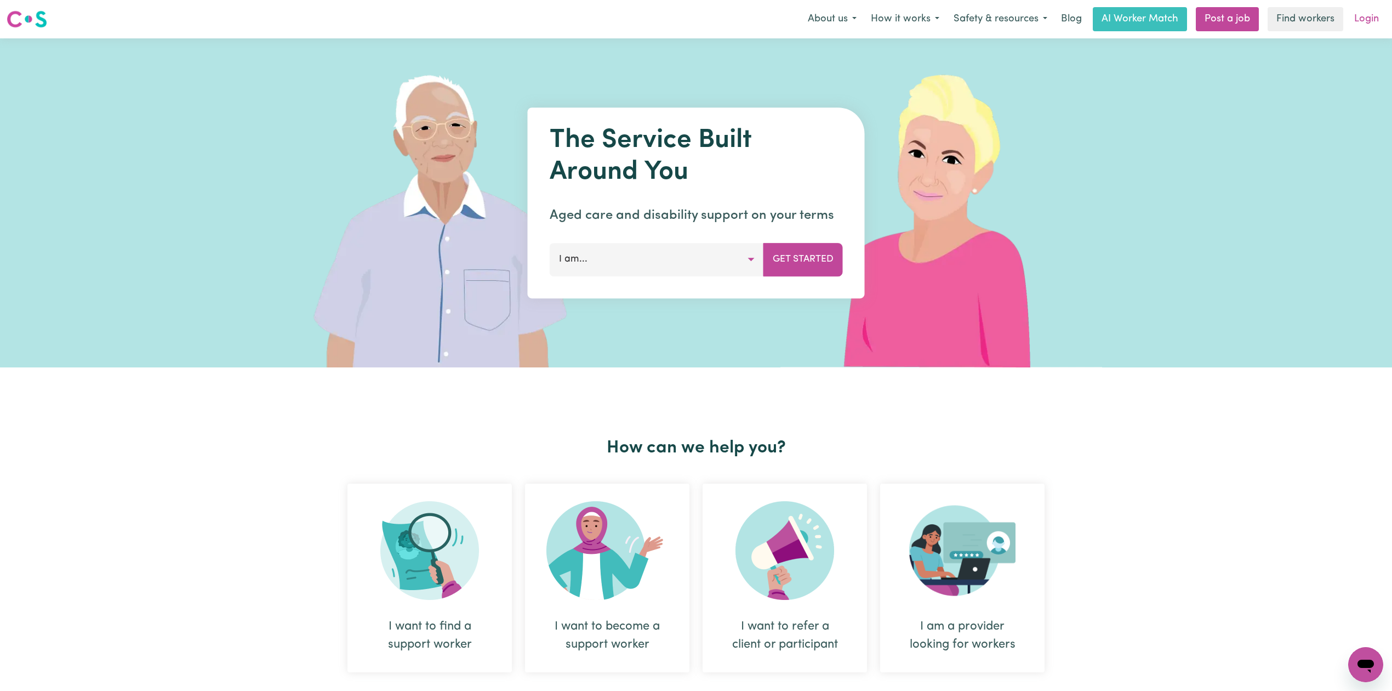  I want to click on a: Find workers, so click(1305, 19).